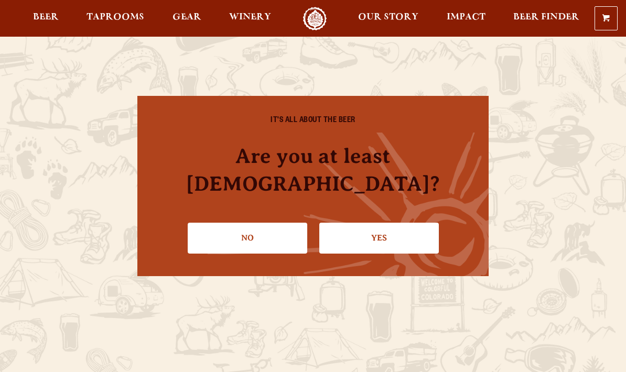 The width and height of the screenshot is (626, 372). Describe the element at coordinates (115, 18) in the screenshot. I see `a: Taprooms` at that location.